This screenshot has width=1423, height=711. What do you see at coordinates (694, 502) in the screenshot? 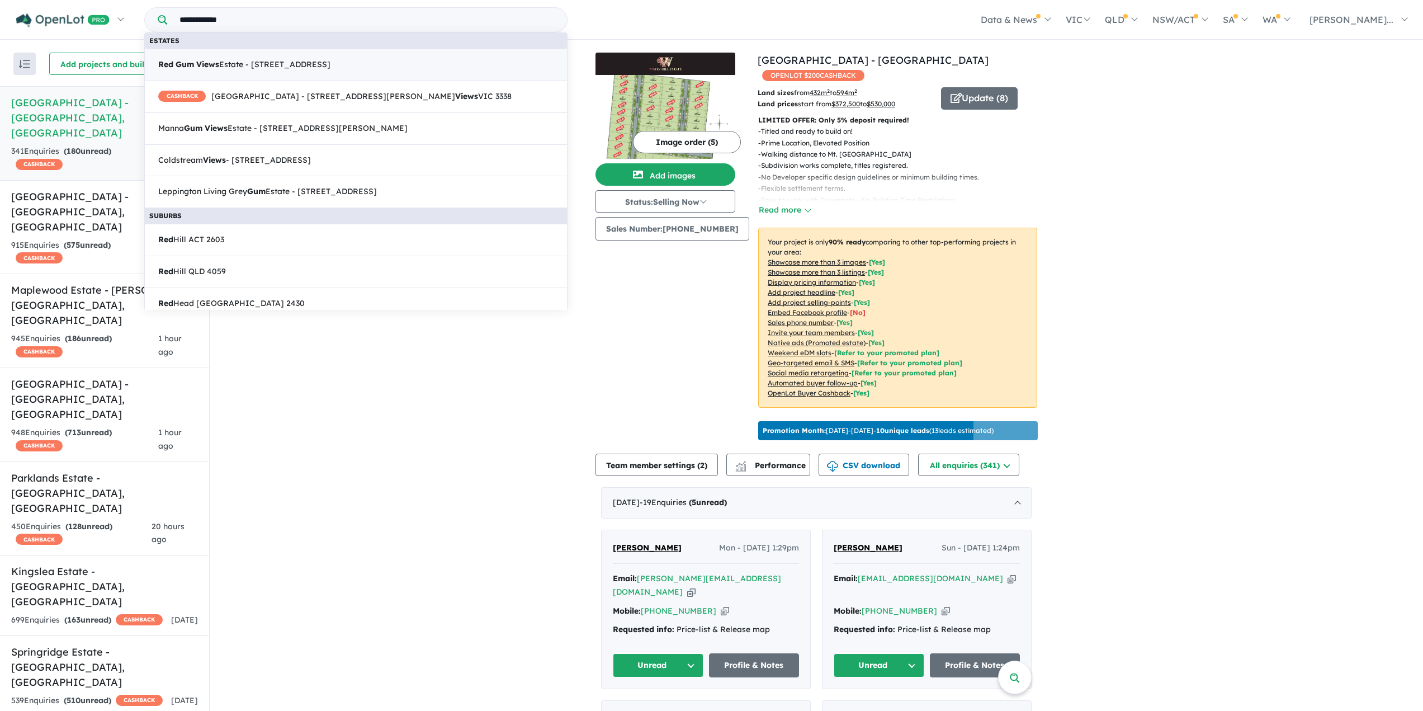
I see `span: 5` at bounding box center [694, 502].